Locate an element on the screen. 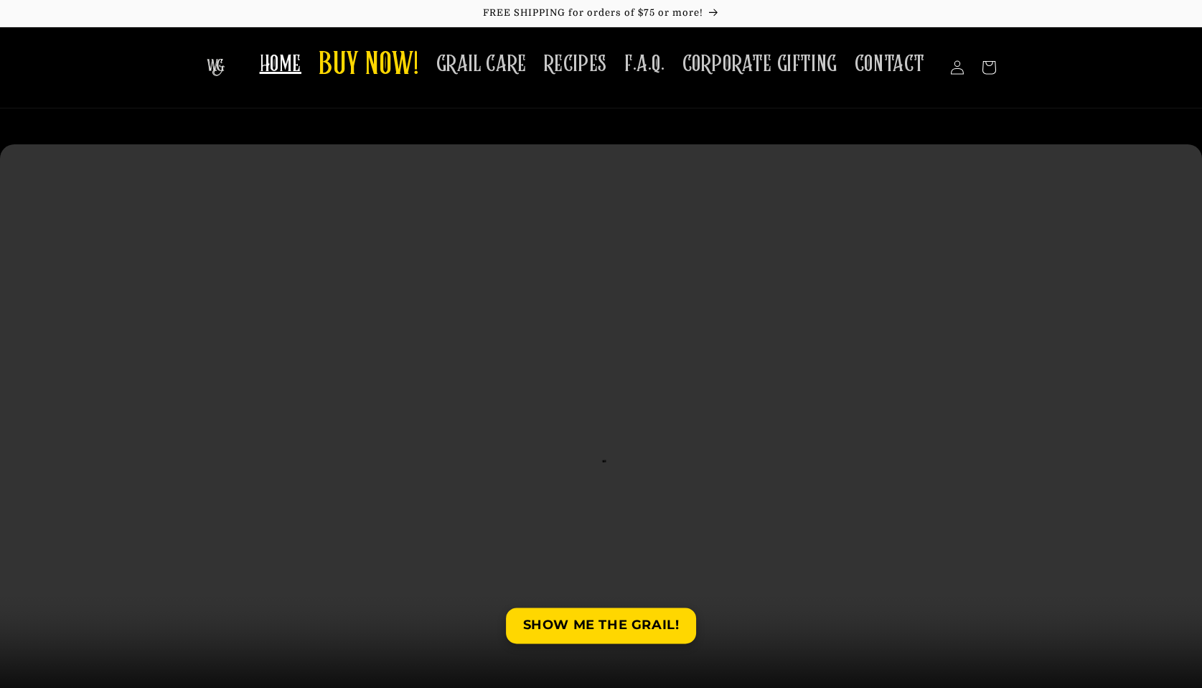  a: GRAIL CARE is located at coordinates (482, 64).